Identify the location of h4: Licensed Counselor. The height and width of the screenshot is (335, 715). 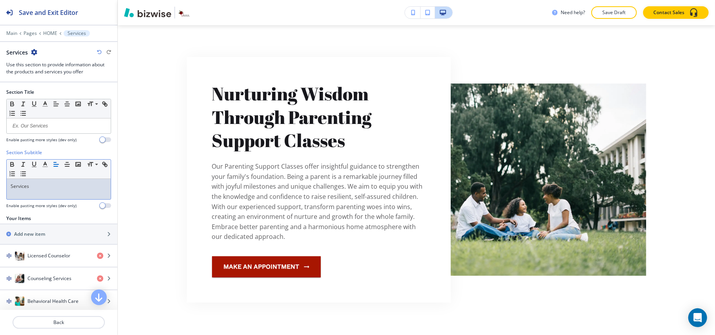
(49, 256).